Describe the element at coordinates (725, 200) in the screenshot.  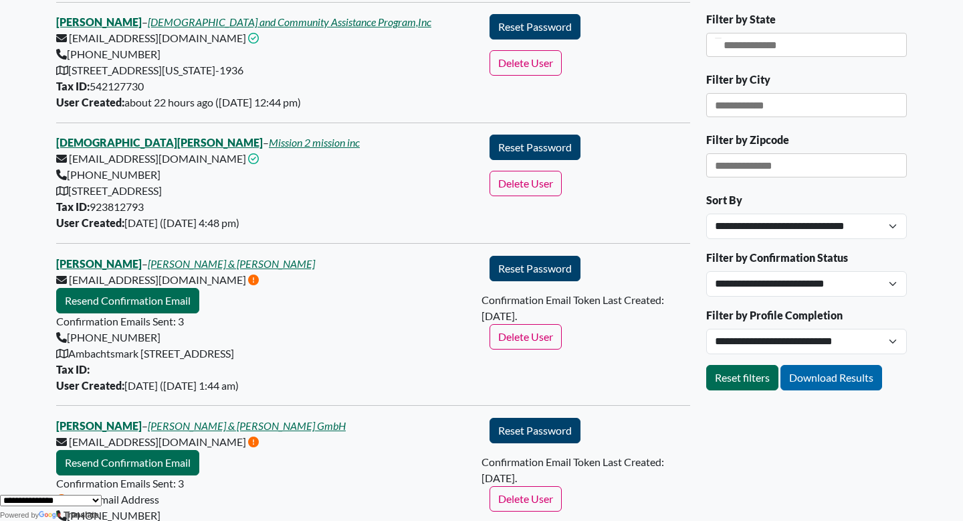
I see `label: Sort By` at that location.